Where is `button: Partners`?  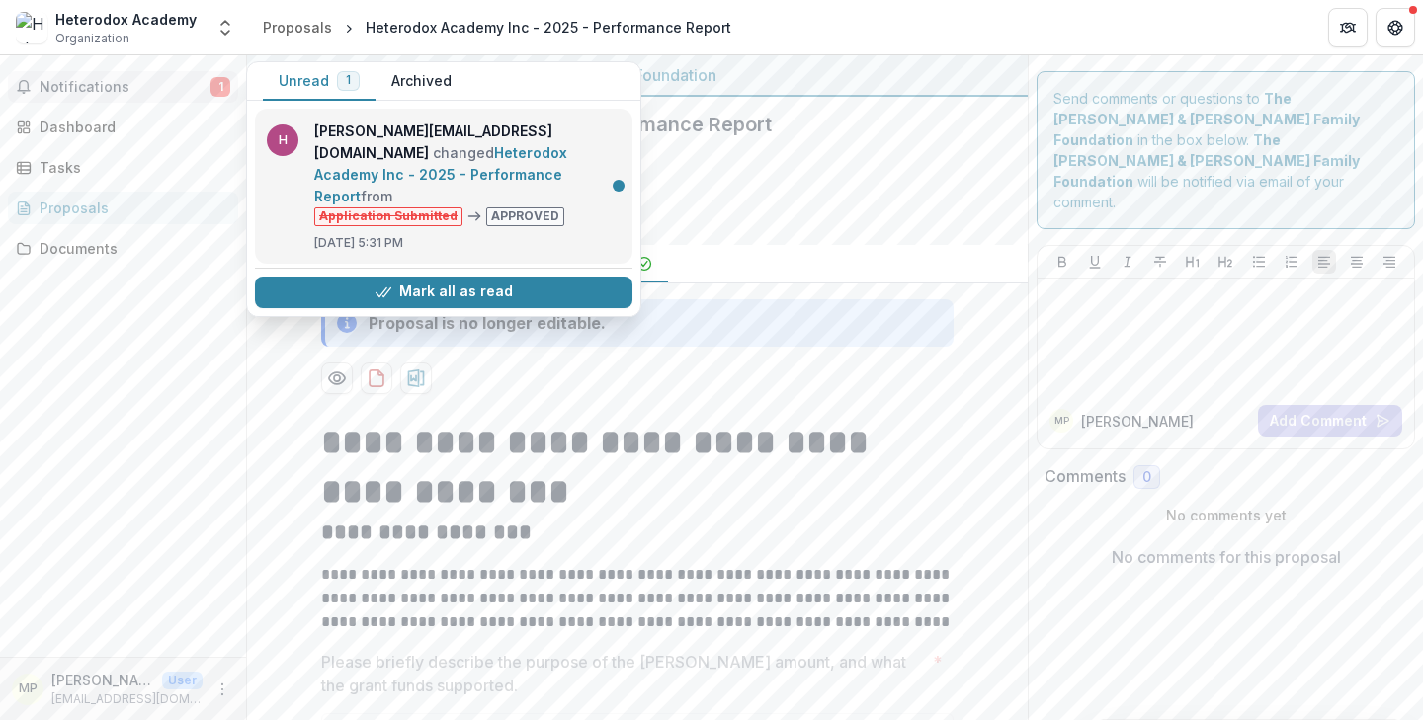 button: Partners is located at coordinates (1347, 28).